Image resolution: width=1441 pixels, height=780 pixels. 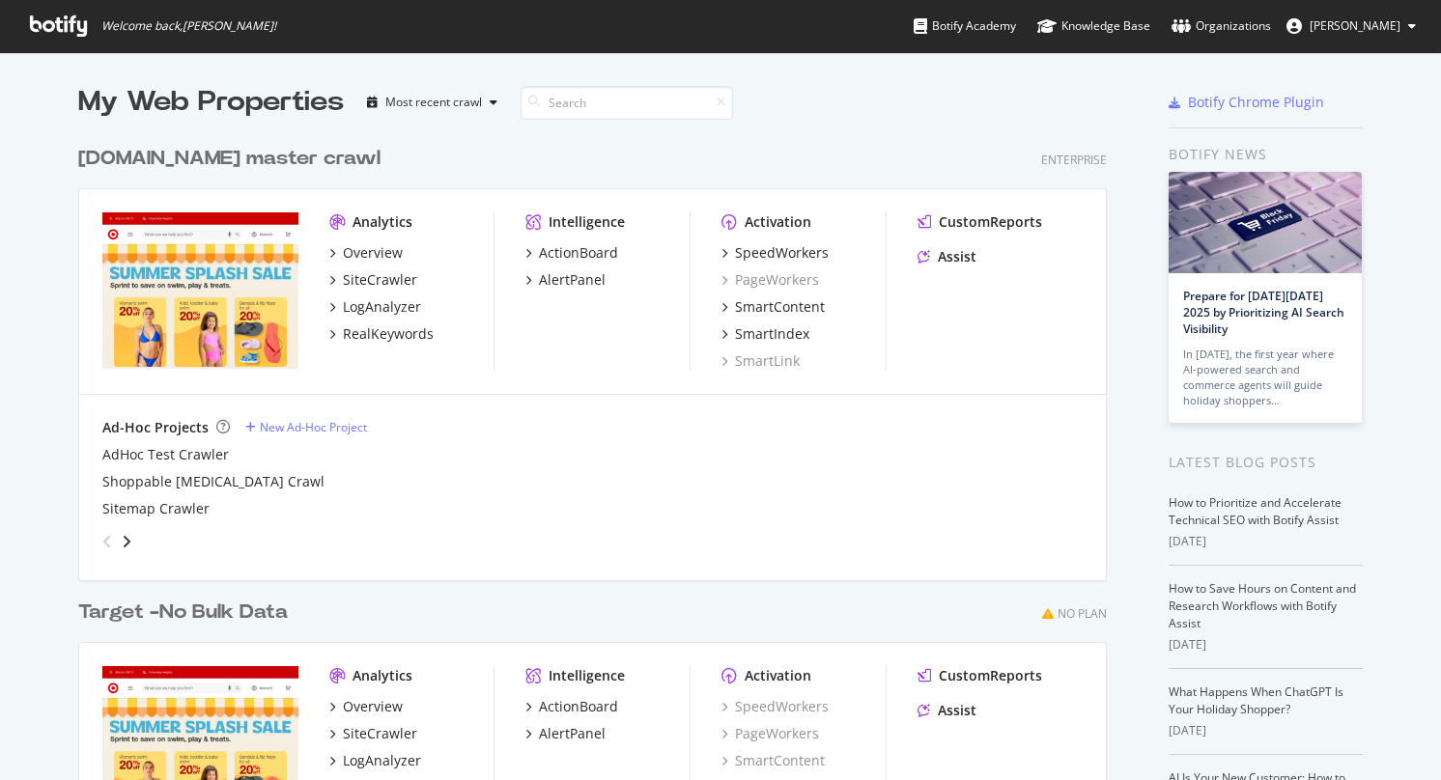 I want to click on div: RealKeywords, so click(x=388, y=334).